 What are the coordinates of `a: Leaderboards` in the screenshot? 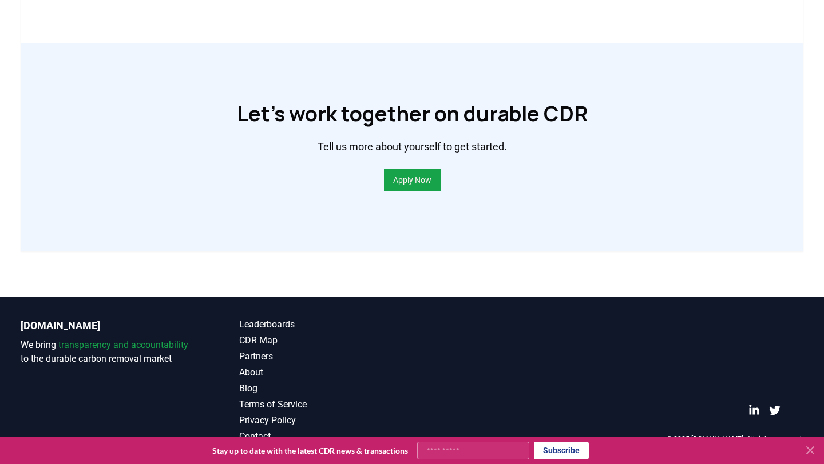 It's located at (325, 325).